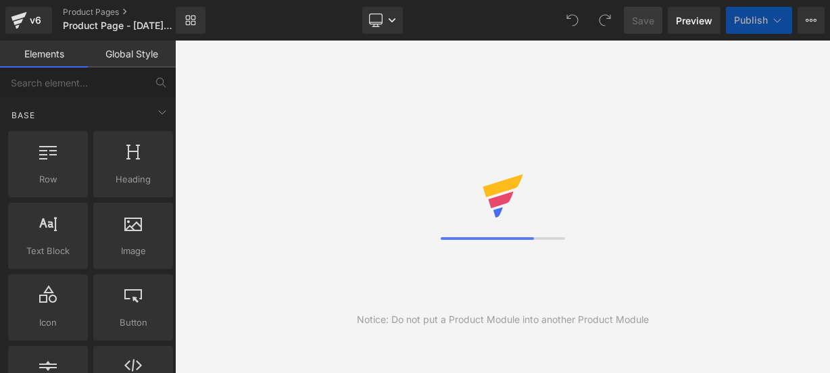  What do you see at coordinates (35, 20) in the screenshot?
I see `div: v6` at bounding box center [35, 20].